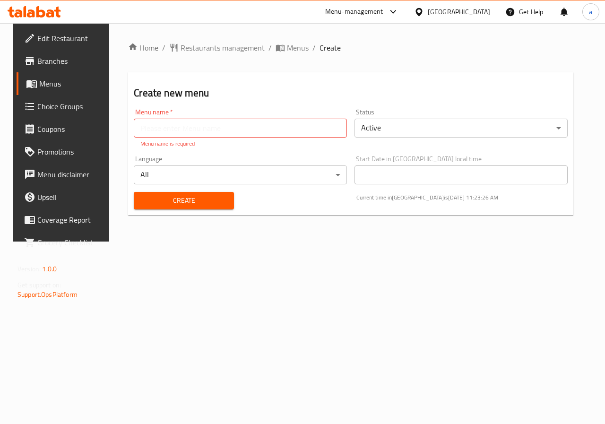  Describe the element at coordinates (72, 129) in the screenshot. I see `span: Coupons` at that location.